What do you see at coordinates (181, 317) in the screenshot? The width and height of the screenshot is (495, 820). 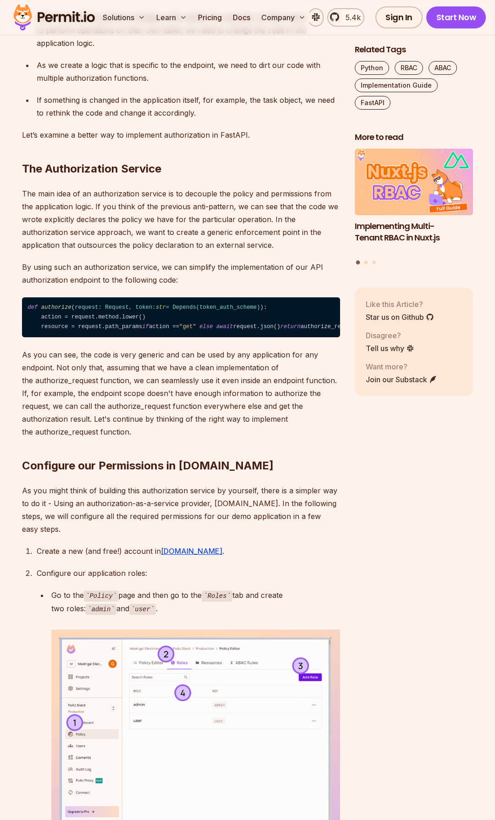 I see `code: ( ): action = request.method.lower() resource = request.path_params action == request.json() auth...` at bounding box center [181, 317].